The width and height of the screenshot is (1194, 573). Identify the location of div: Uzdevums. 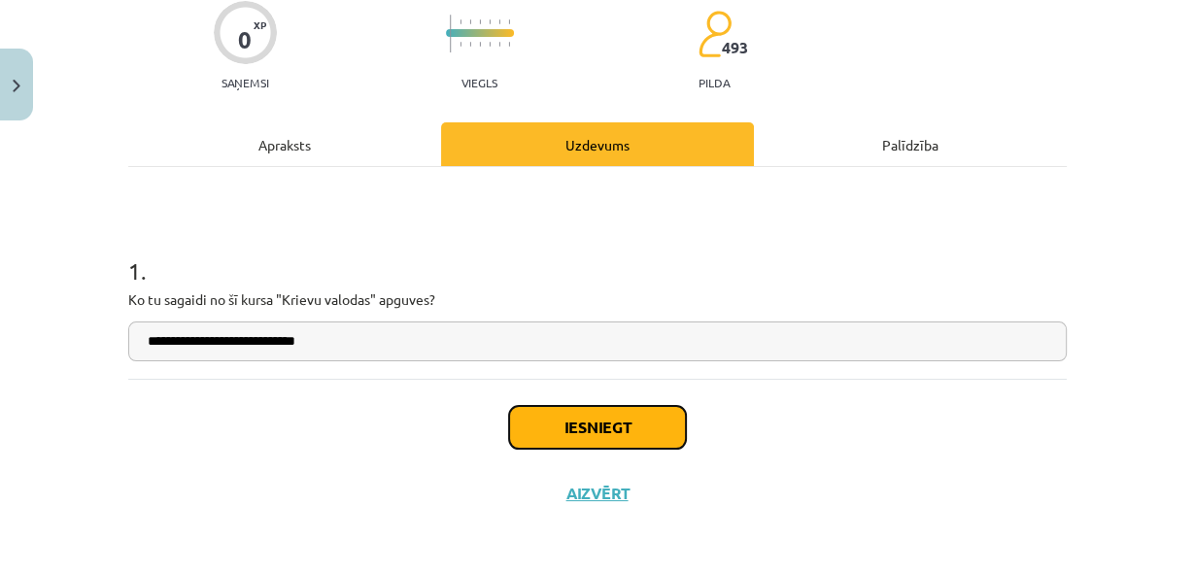
(597, 144).